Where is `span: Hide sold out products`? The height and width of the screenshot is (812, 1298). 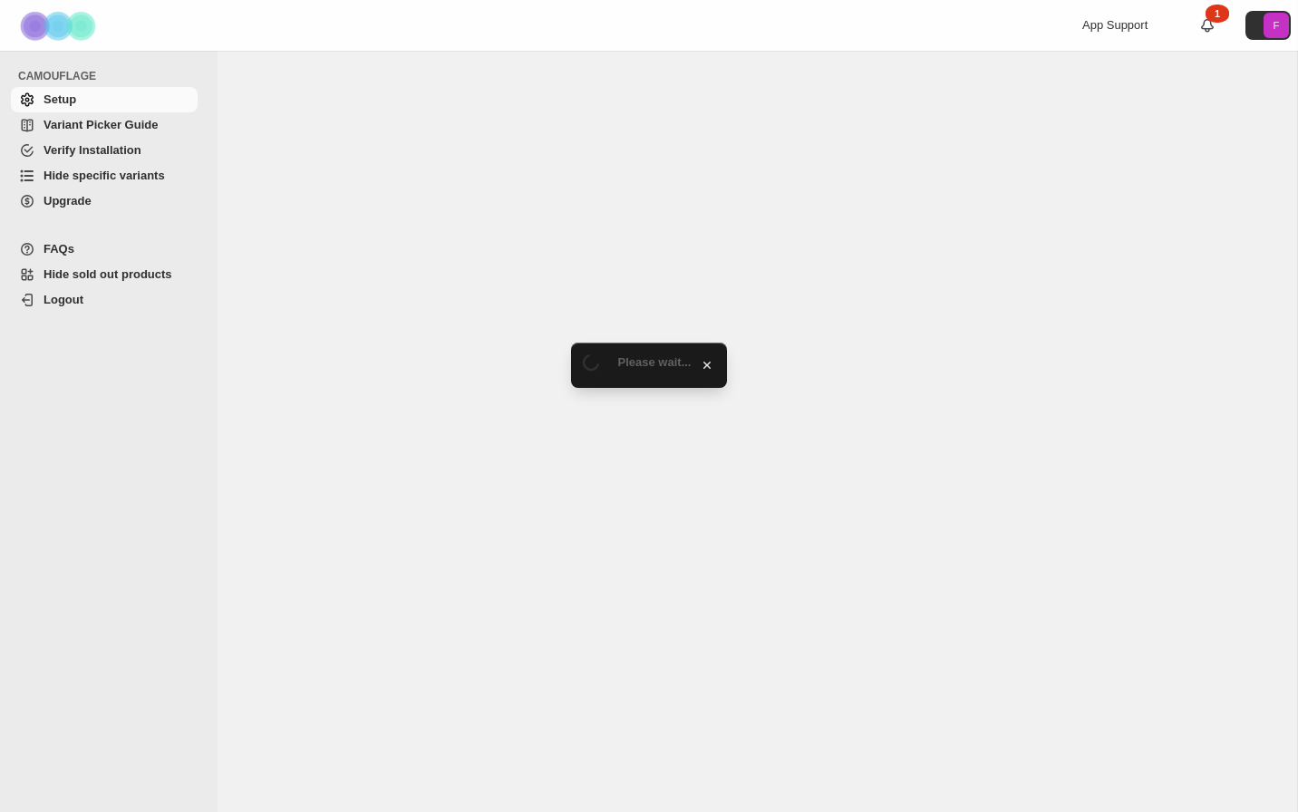
span: Hide sold out products is located at coordinates (108, 274).